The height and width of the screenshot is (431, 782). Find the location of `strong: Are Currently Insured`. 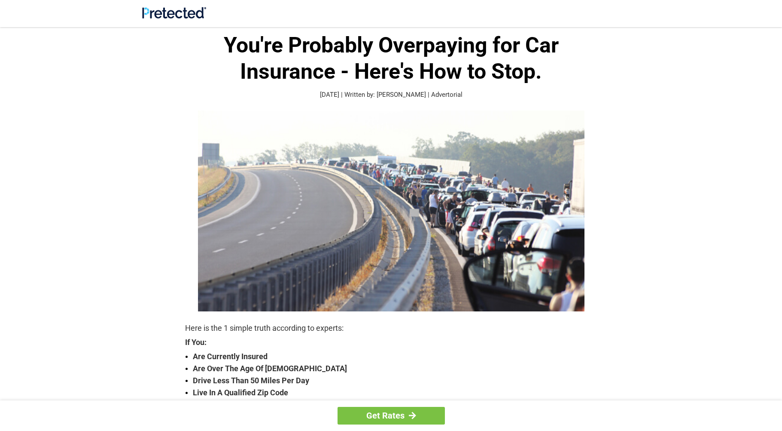

strong: Are Currently Insured is located at coordinates (395, 356).